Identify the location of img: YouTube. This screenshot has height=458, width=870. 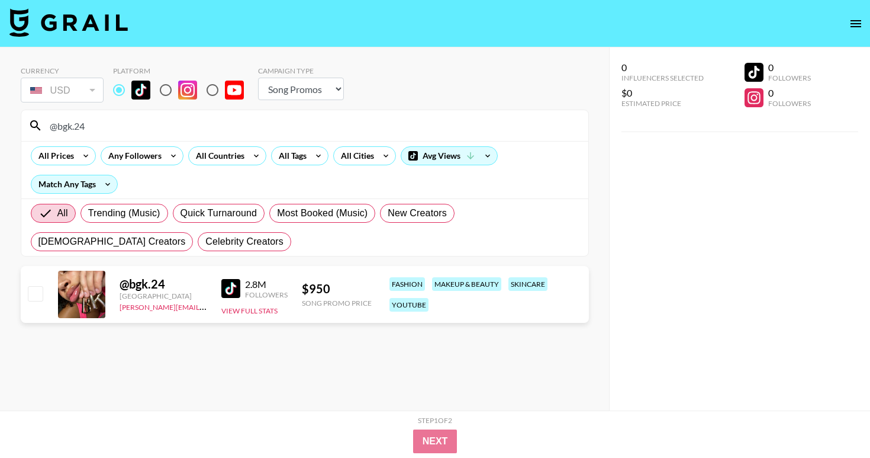
(234, 90).